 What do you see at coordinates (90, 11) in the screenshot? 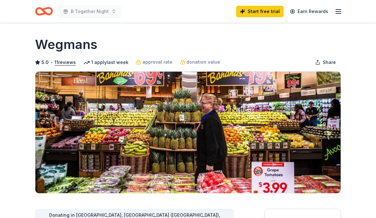
I see `button: B Together Night` at bounding box center [90, 11].